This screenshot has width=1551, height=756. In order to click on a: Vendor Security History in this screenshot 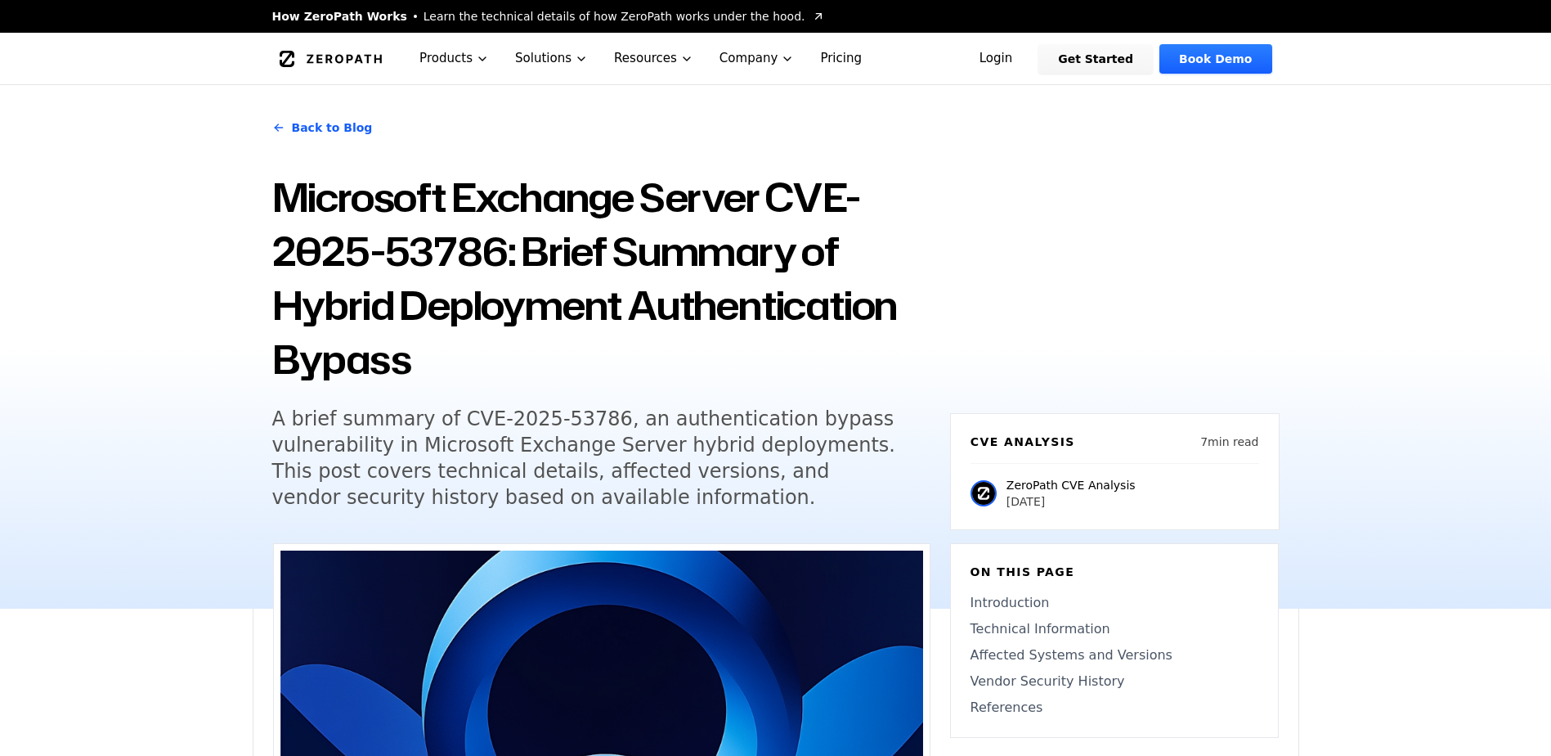, I will do `click(1115, 681)`.